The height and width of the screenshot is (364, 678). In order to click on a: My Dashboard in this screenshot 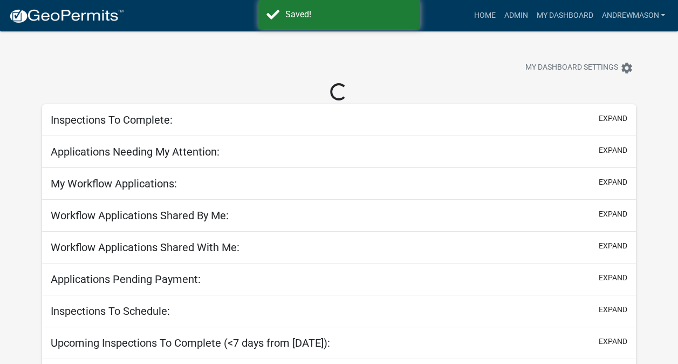, I will do `click(564, 16)`.